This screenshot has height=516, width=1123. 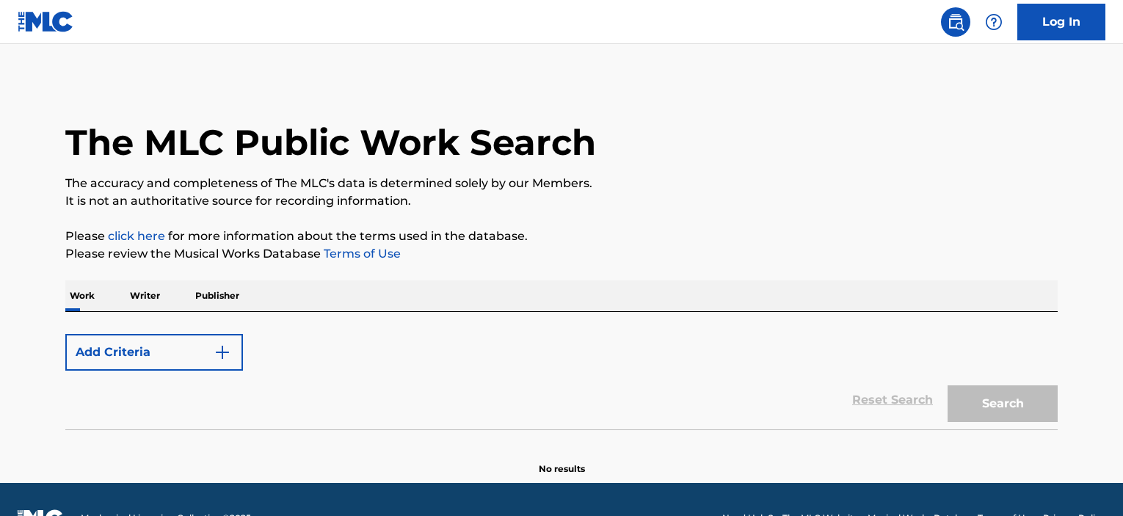 I want to click on form: Search Form, so click(x=562, y=378).